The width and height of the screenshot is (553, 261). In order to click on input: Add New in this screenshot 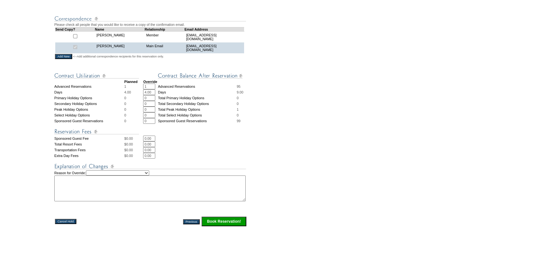, I will do `click(64, 57)`.